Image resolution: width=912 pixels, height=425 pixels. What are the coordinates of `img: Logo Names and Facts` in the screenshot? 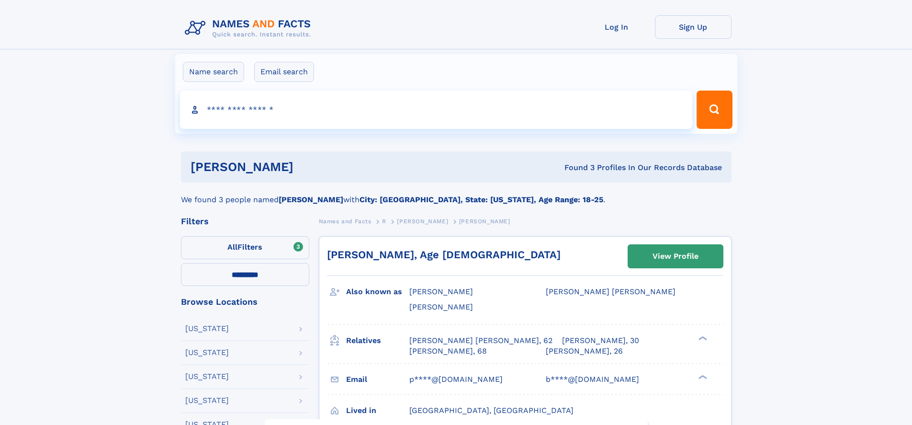 It's located at (250, 28).